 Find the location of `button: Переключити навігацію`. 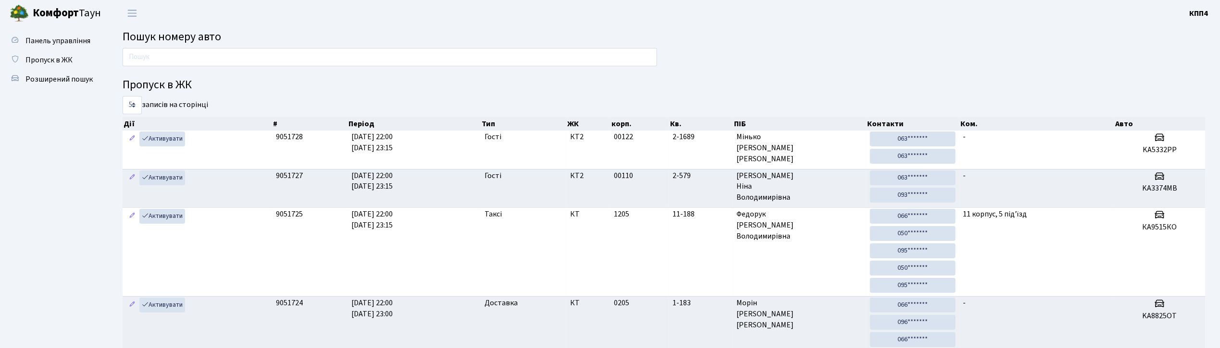

button: Переключити навігацію is located at coordinates (132, 13).